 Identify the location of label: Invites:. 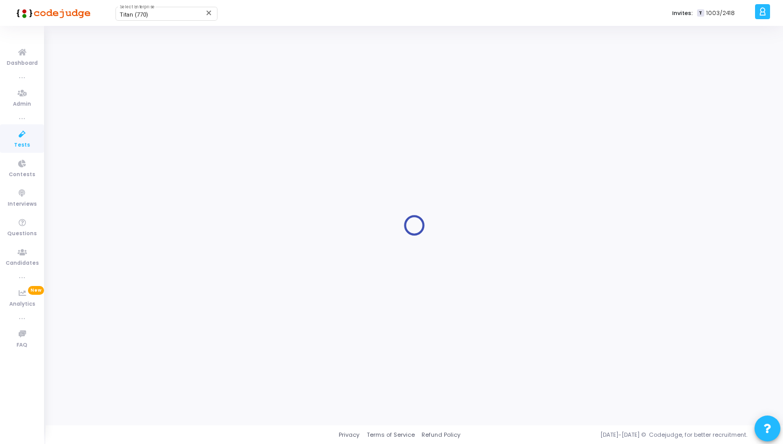
(683, 13).